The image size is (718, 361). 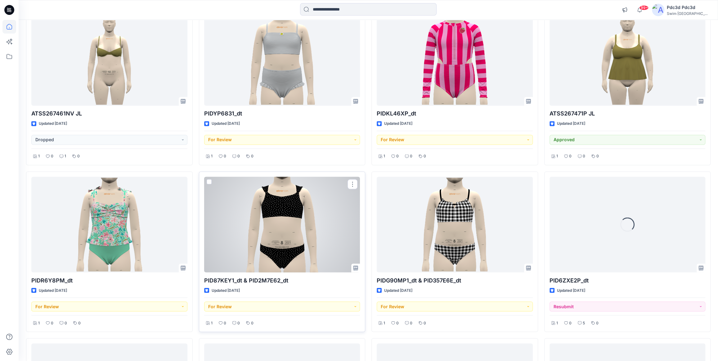 What do you see at coordinates (455, 58) in the screenshot?
I see `a: PIDKL46XP_dt` at bounding box center [455, 58].